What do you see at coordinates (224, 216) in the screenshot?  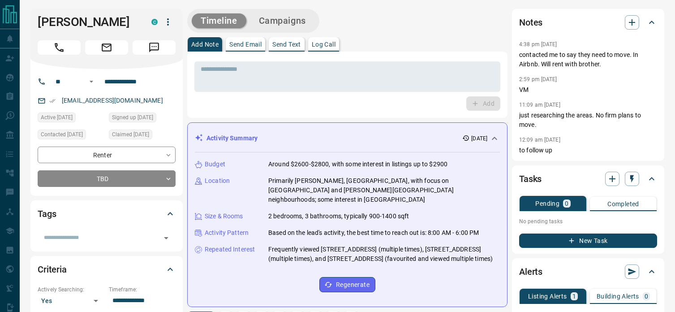 I see `p: Size & Rooms` at bounding box center [224, 216].